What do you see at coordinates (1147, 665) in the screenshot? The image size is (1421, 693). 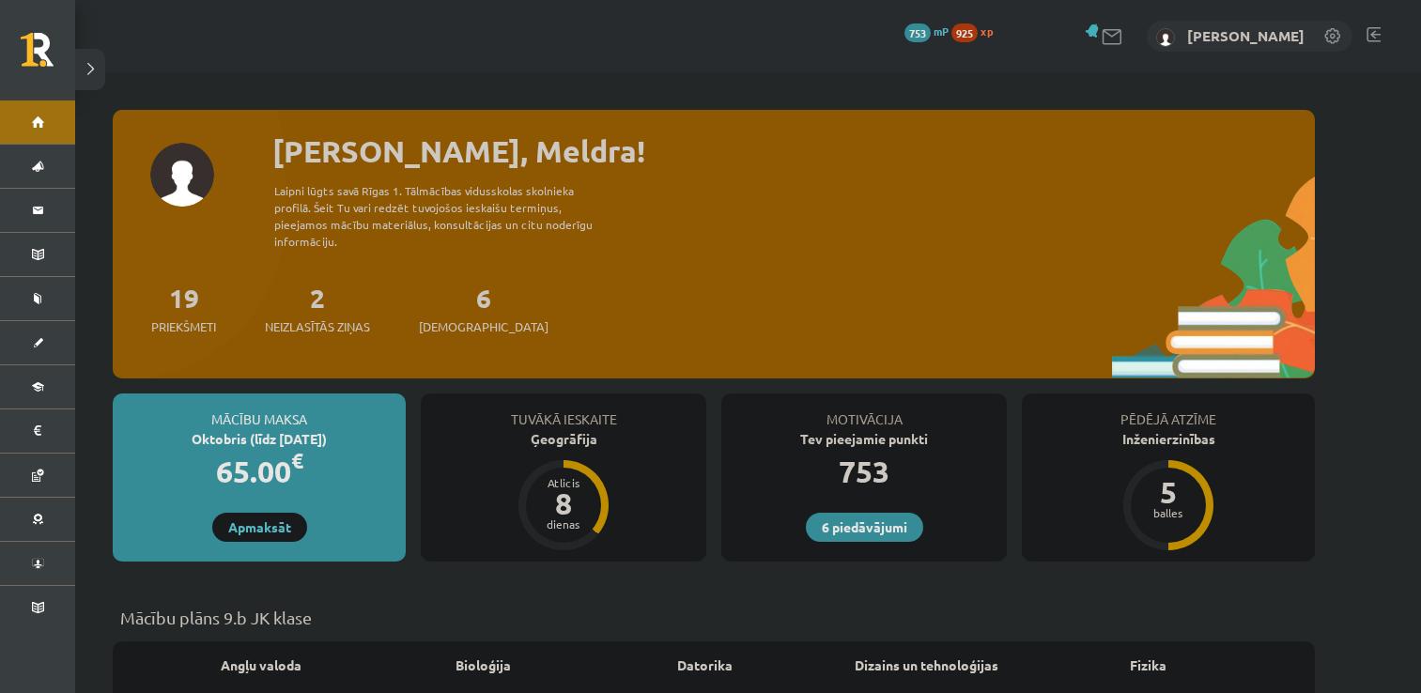 I see `a: Fizika` at bounding box center [1147, 665].